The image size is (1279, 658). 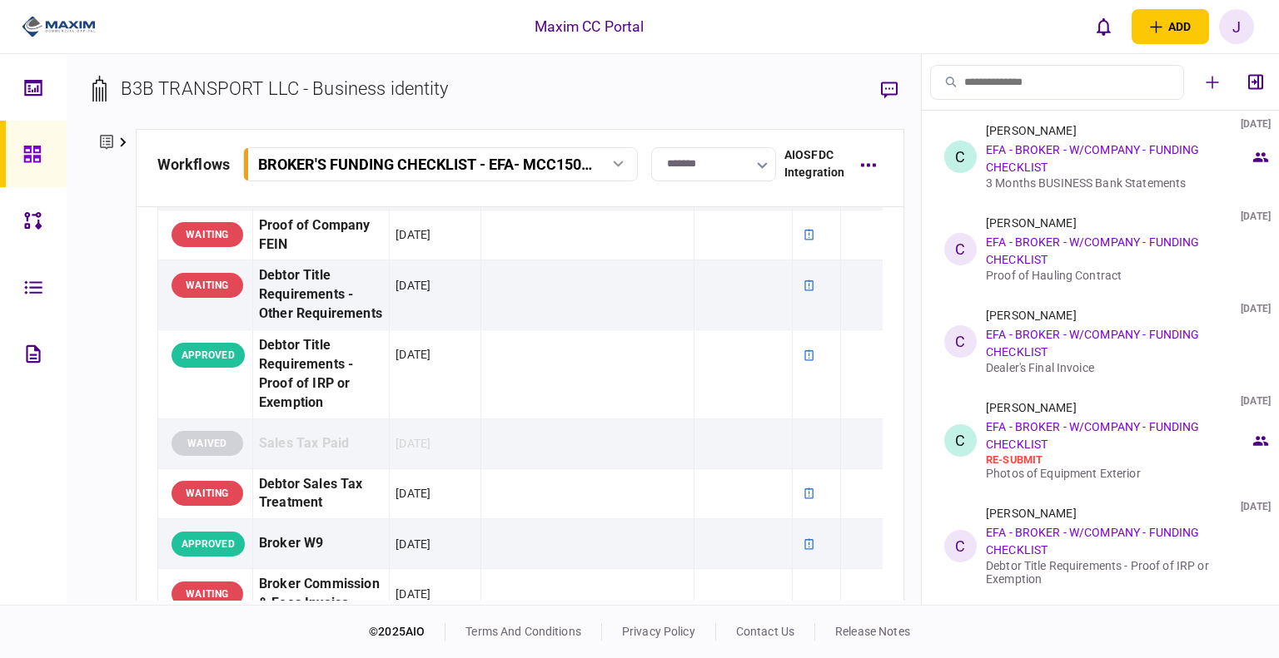 I want to click on div: Proof of Hauling Contract, so click(x=1117, y=276).